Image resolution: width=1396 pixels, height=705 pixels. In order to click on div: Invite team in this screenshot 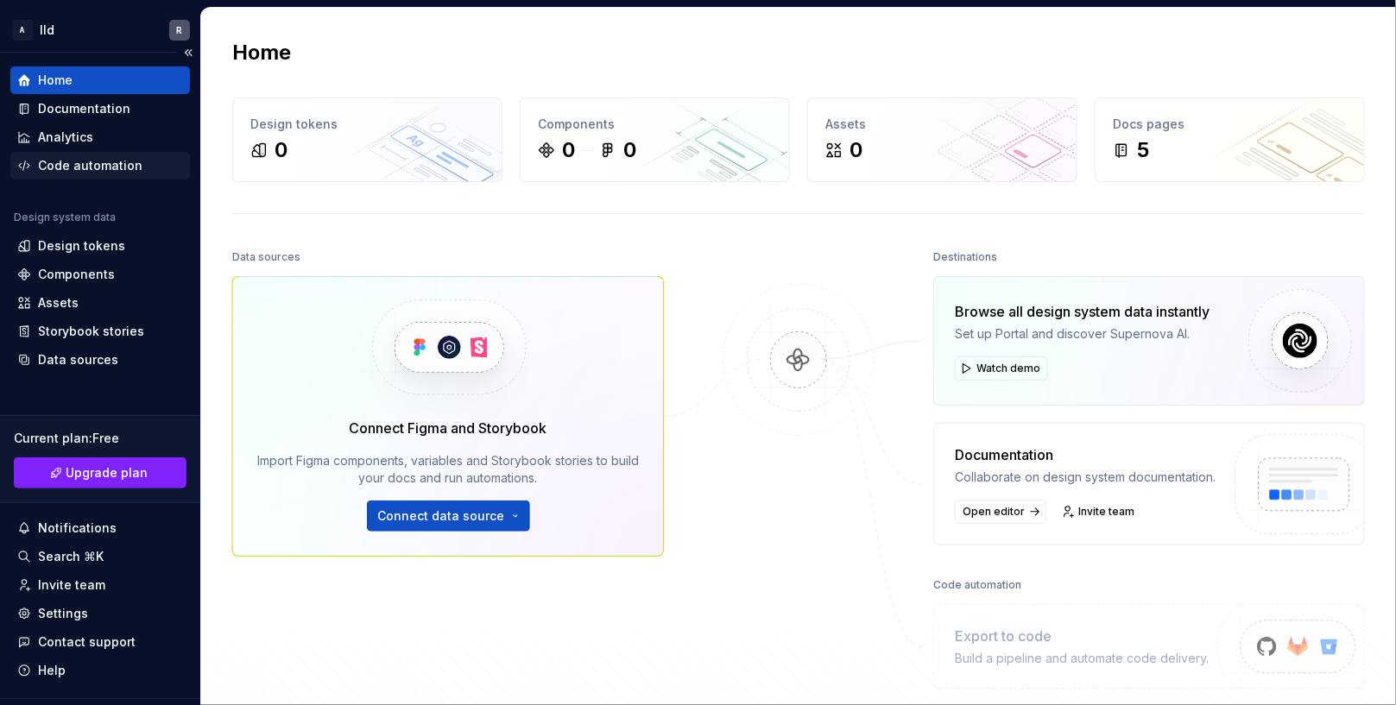, I will do `click(72, 585)`.